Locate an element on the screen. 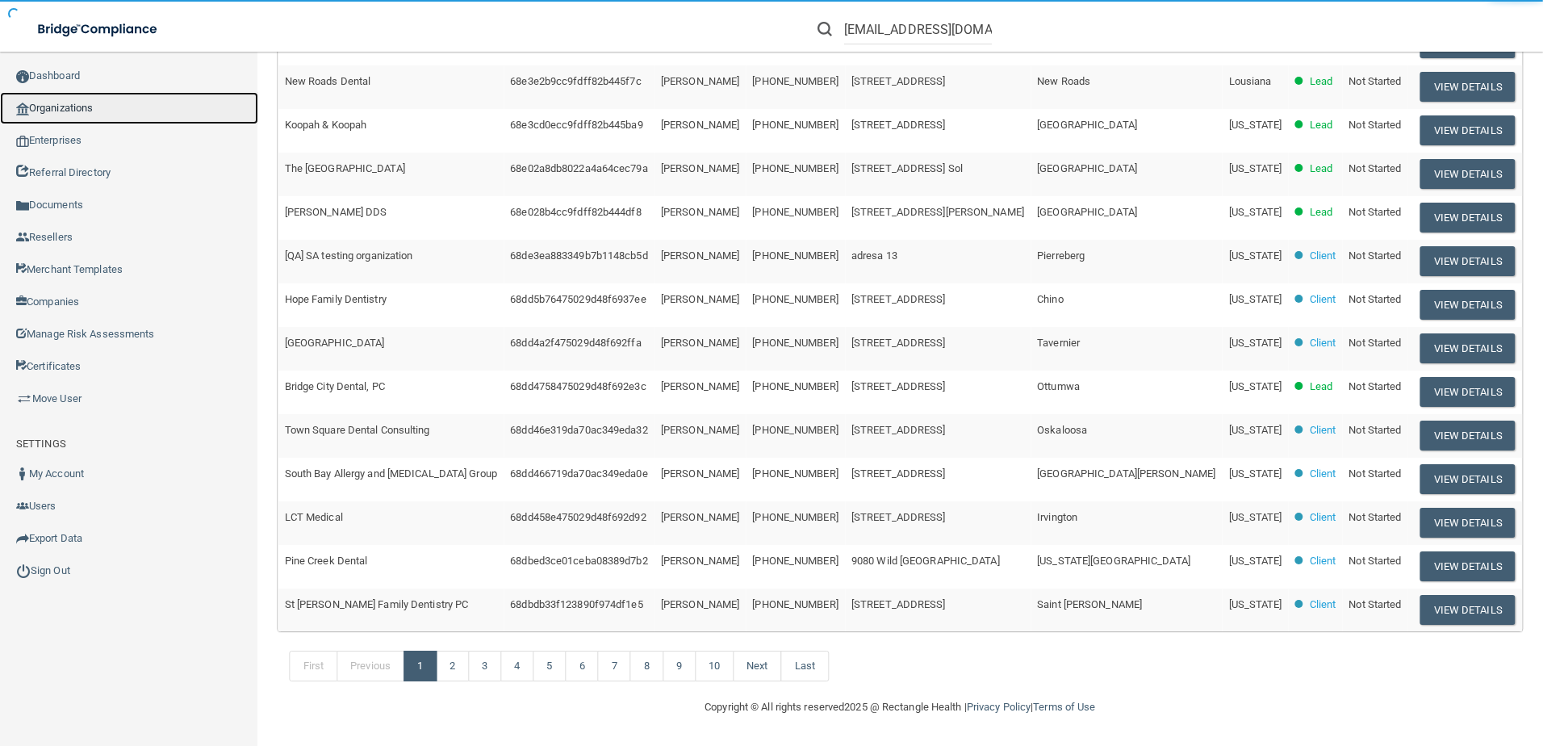 The width and height of the screenshot is (1543, 746). span: 68e3cd0ecc9fdff82b445ba9 is located at coordinates (576, 124).